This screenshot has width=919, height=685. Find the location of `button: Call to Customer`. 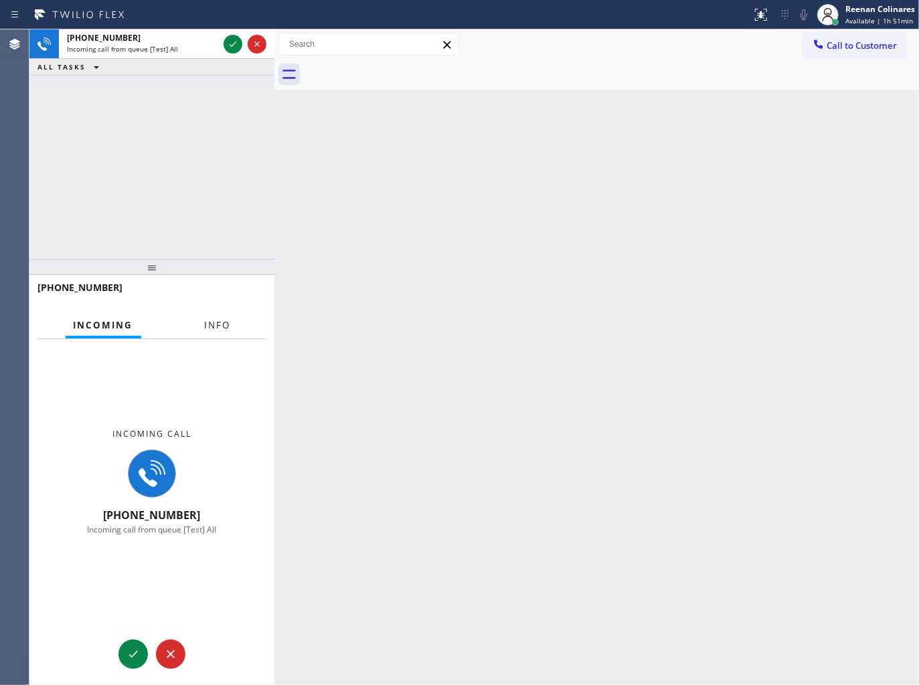

button: Call to Customer is located at coordinates (854, 46).